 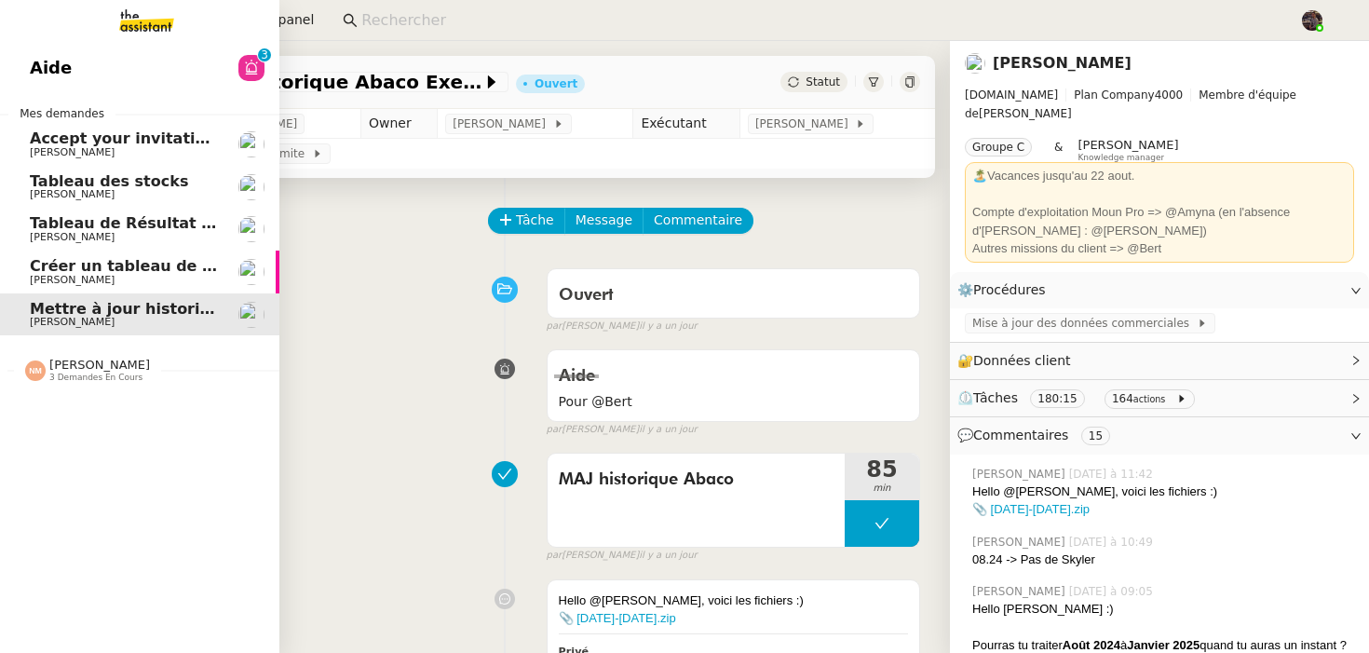 I want to click on span: Procédures, so click(x=1009, y=290).